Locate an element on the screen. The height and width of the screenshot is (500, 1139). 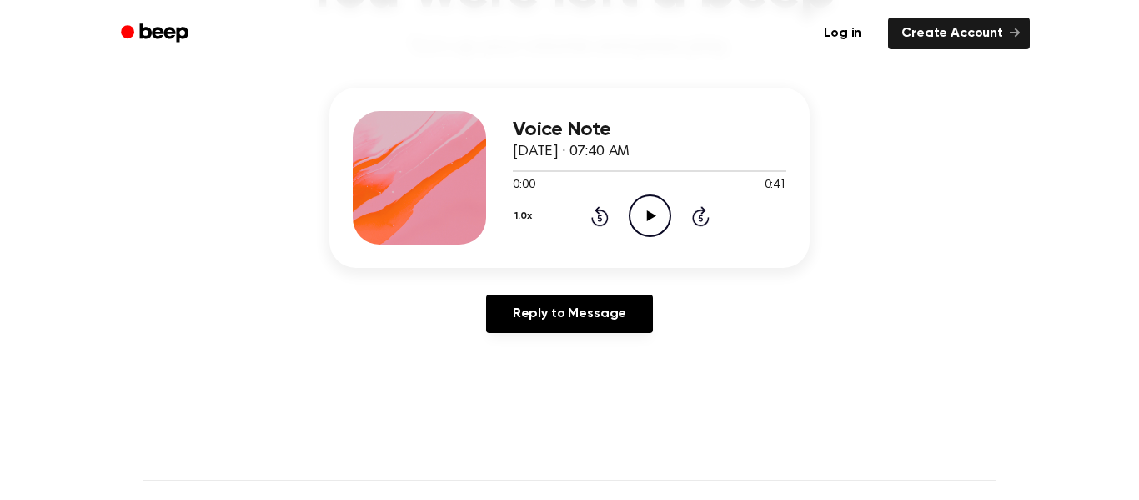
button: 1.0x is located at coordinates (525, 216).